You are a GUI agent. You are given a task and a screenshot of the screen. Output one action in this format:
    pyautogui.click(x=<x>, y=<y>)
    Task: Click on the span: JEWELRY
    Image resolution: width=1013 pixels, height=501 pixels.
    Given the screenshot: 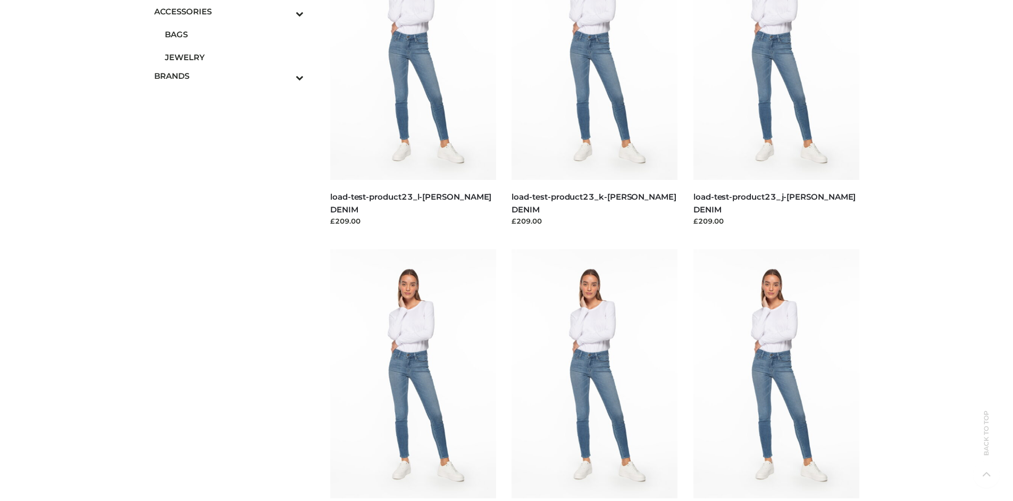 What is the action you would take?
    pyautogui.click(x=235, y=57)
    